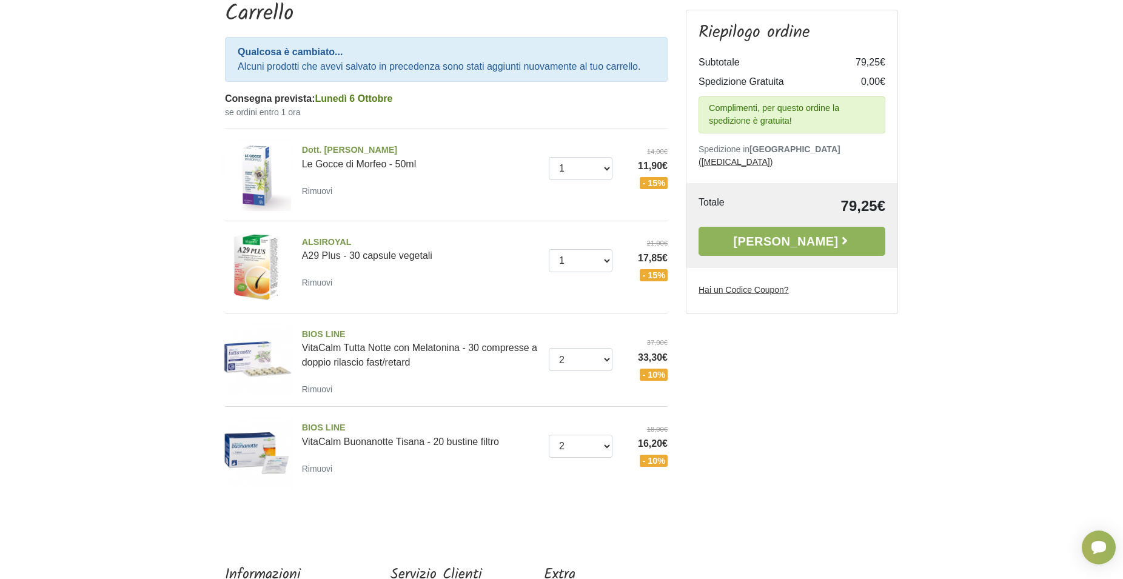 The width and height of the screenshot is (1123, 579). What do you see at coordinates (861, 82) in the screenshot?
I see `td: 0,00€` at bounding box center [861, 82].